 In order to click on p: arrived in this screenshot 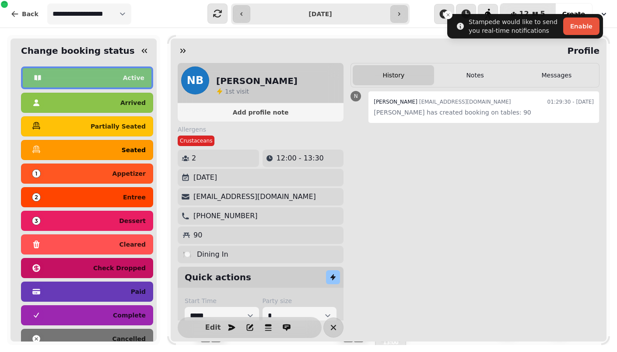, I will do `click(133, 103)`.